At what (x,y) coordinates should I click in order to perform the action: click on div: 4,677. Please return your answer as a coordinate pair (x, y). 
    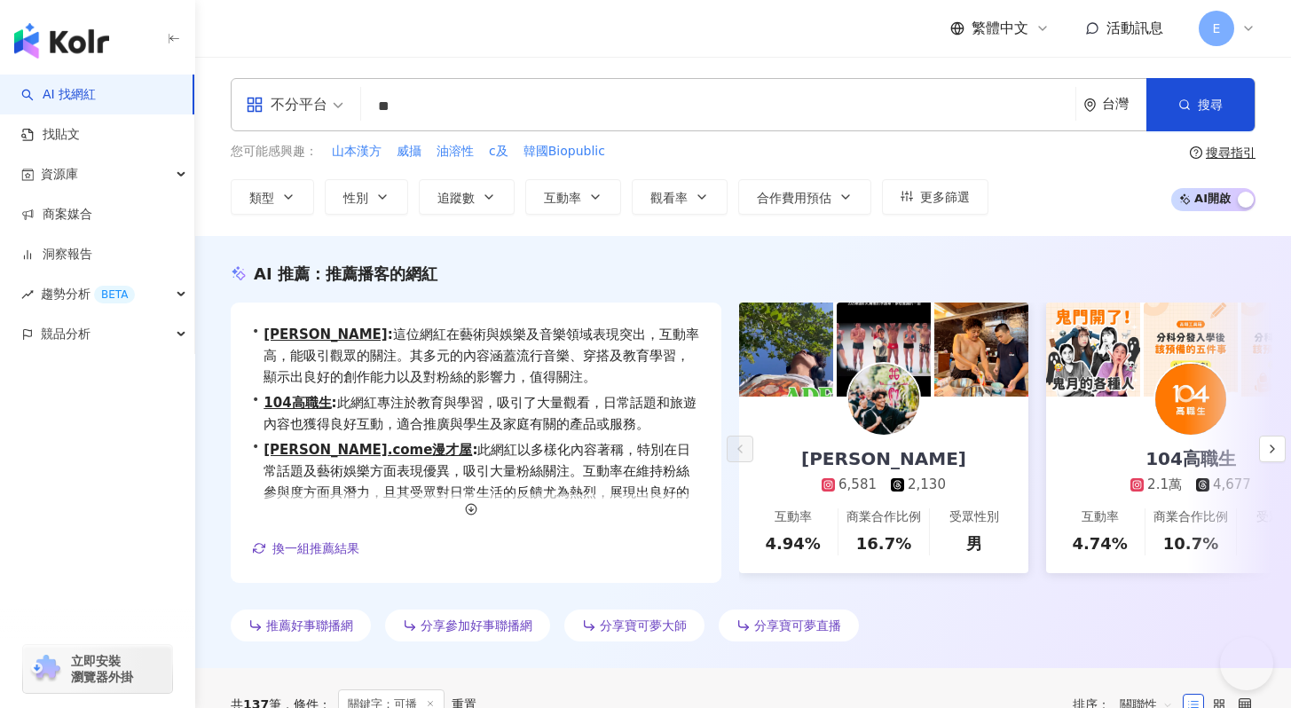
    Looking at the image, I should click on (1231, 484).